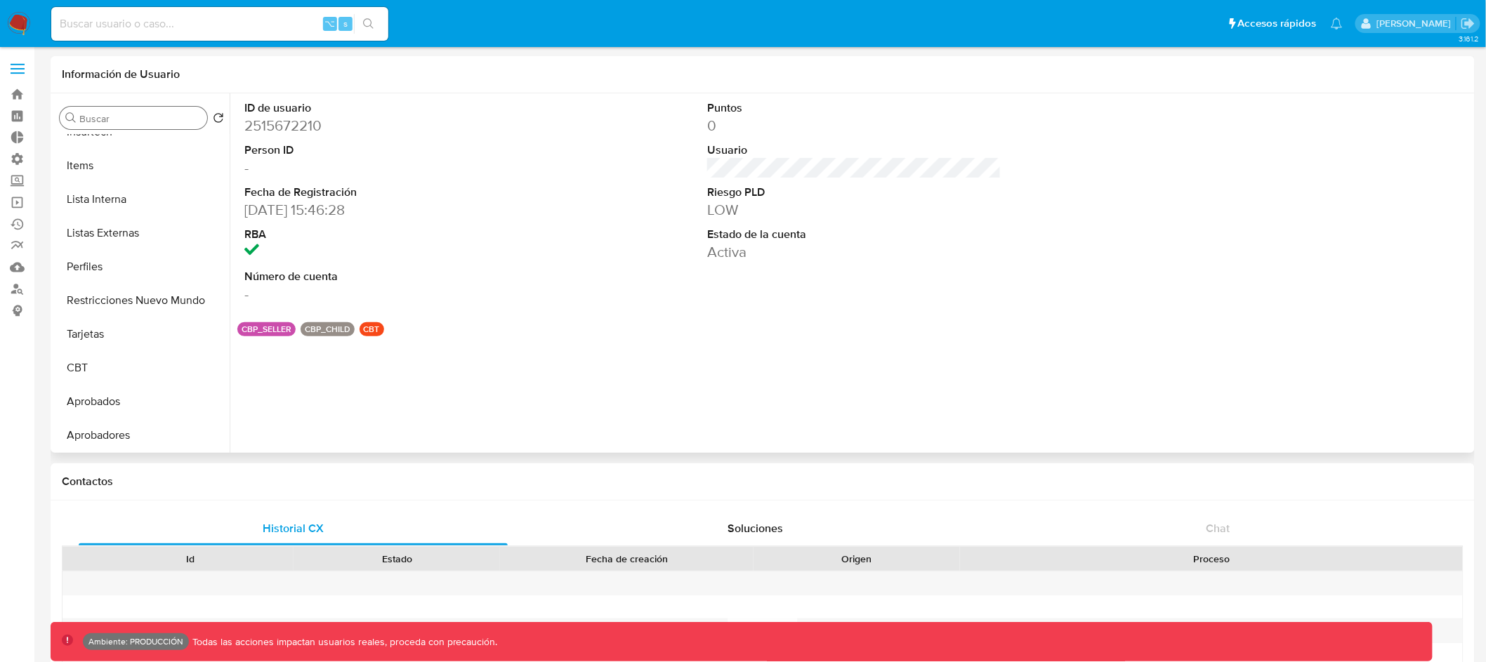 The width and height of the screenshot is (1486, 662). I want to click on dt: Estado de la cuenta, so click(854, 235).